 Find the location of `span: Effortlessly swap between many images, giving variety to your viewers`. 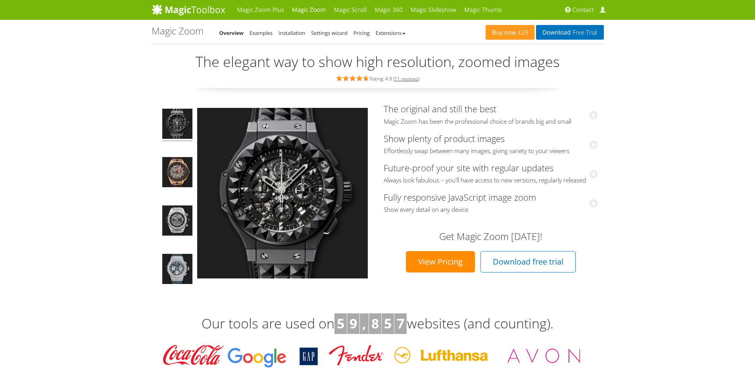

span: Effortlessly swap between many images, giving variety to your viewers is located at coordinates (491, 151).